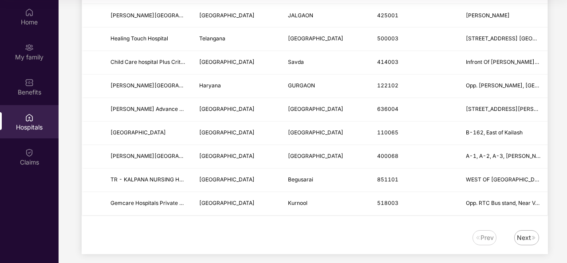 This screenshot has height=263, width=567. Describe the element at coordinates (325, 110) in the screenshot. I see `td: SALEM` at that location.